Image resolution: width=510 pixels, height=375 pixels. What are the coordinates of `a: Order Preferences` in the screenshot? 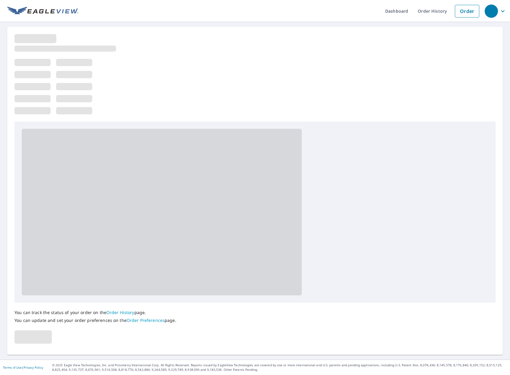 It's located at (146, 320).